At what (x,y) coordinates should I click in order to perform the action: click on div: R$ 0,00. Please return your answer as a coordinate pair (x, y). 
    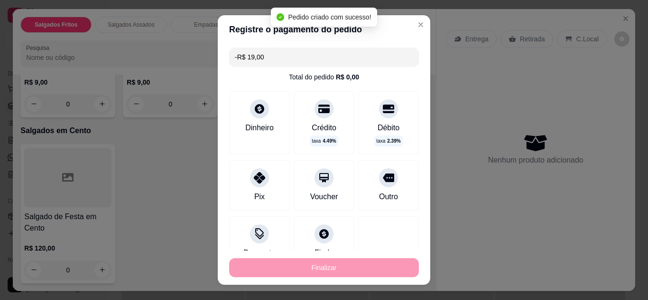
    Looking at the image, I should click on (347, 77).